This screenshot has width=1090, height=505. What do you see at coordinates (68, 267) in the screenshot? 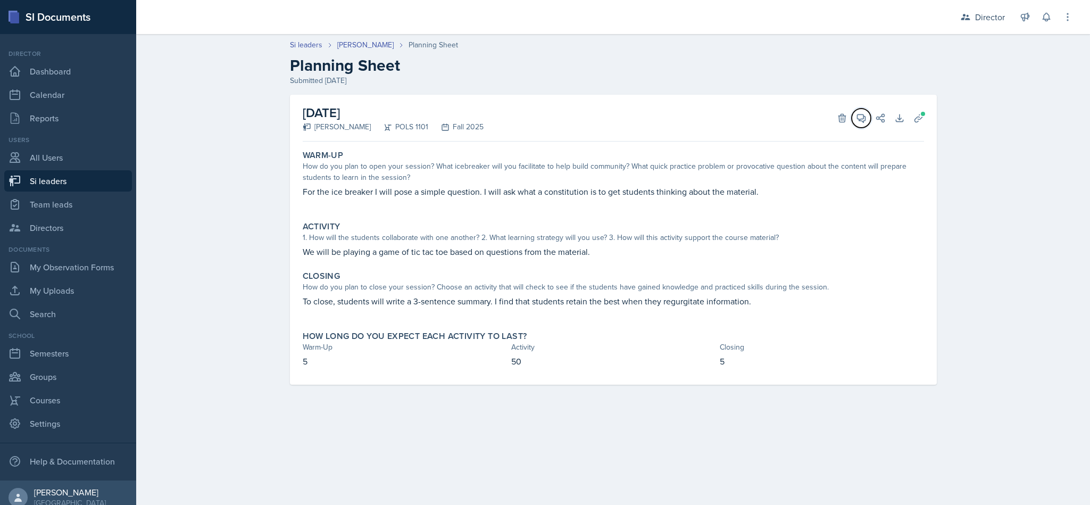
I see `a: My Observation Forms` at bounding box center [68, 267].